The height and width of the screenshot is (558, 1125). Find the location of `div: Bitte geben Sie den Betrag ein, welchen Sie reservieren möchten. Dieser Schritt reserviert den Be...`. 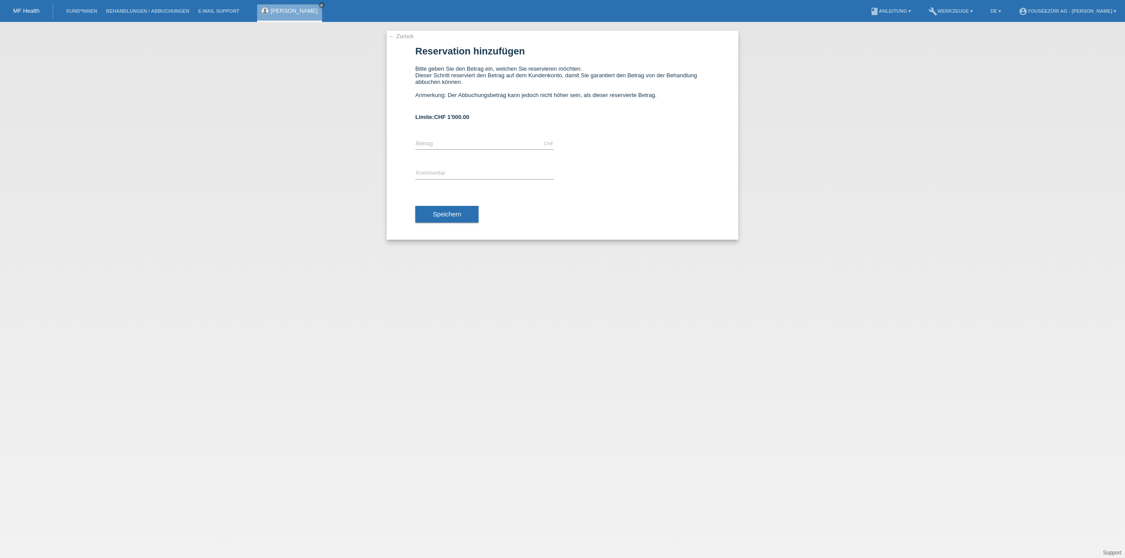

div: Bitte geben Sie den Betrag ein, welchen Sie reservieren möchten. Dieser Schritt reserviert den Be... is located at coordinates (562, 85).